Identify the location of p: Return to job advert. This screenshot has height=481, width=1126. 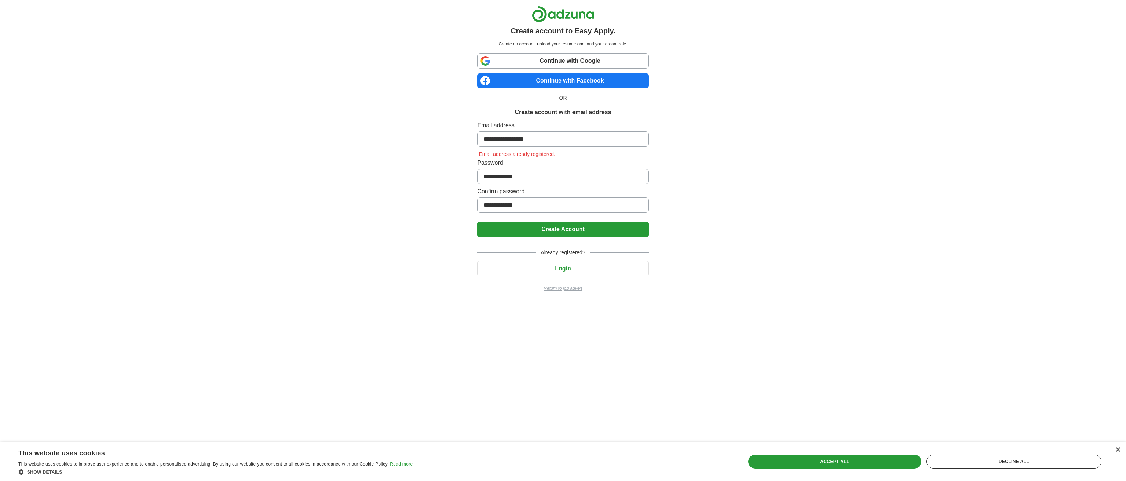
(563, 288).